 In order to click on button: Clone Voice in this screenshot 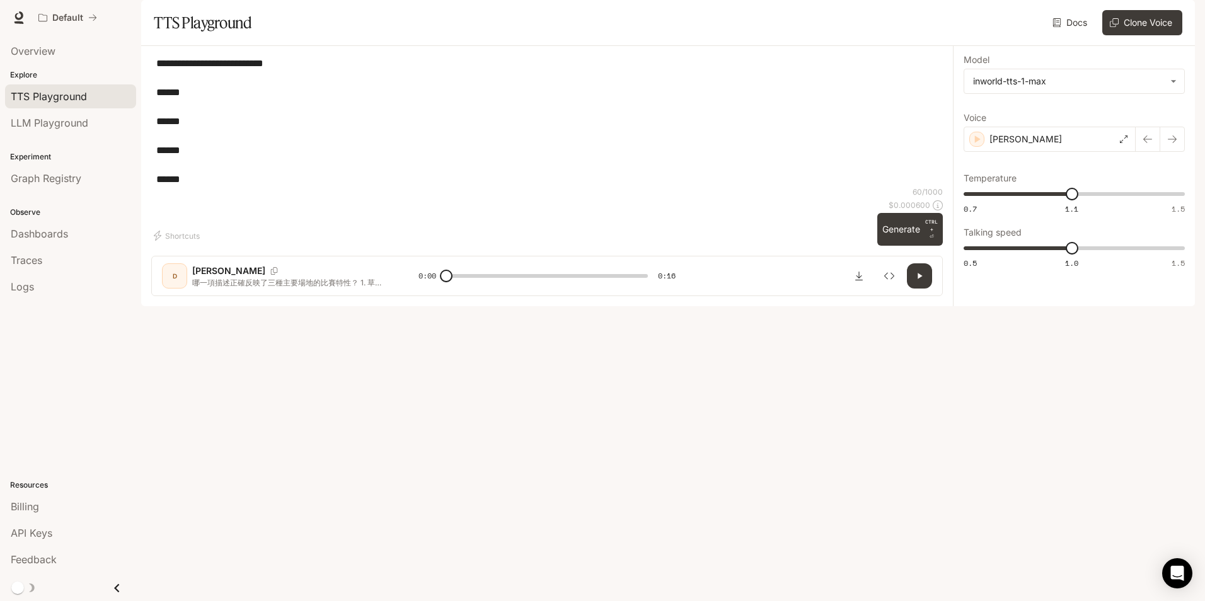, I will do `click(1142, 23)`.